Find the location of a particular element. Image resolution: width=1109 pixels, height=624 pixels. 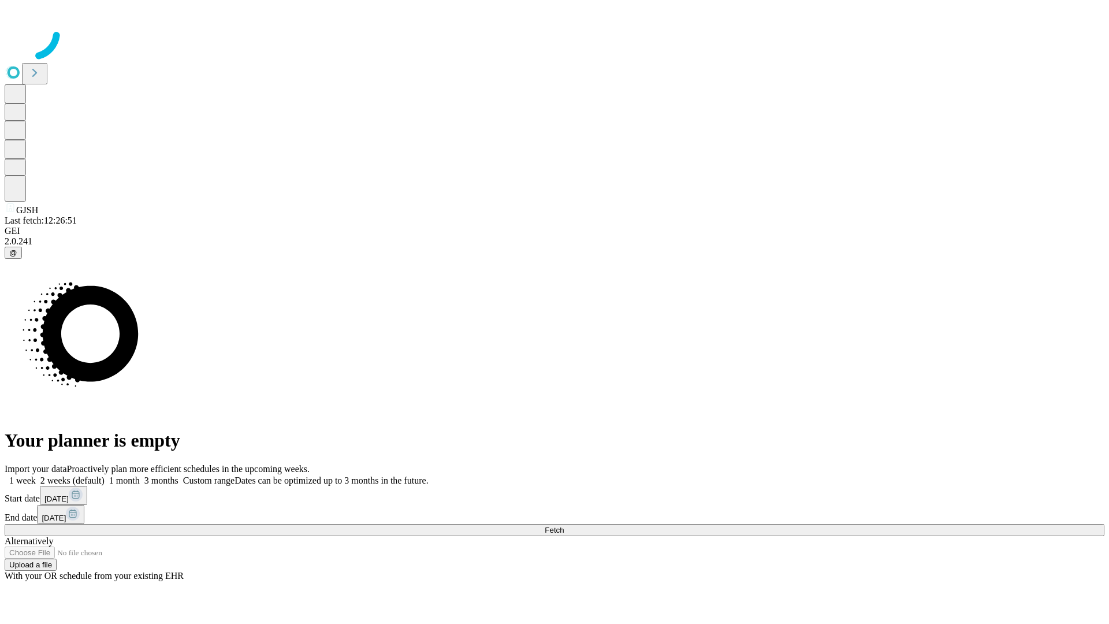

span: With your OR schedule from your existing EHR is located at coordinates (94, 575).